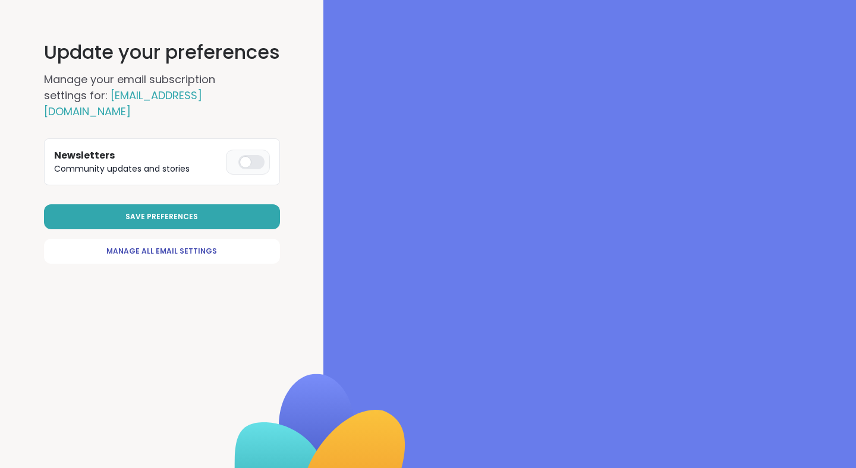 The height and width of the screenshot is (468, 856). What do you see at coordinates (162, 251) in the screenshot?
I see `span: Manage All Email Settings` at bounding box center [162, 251].